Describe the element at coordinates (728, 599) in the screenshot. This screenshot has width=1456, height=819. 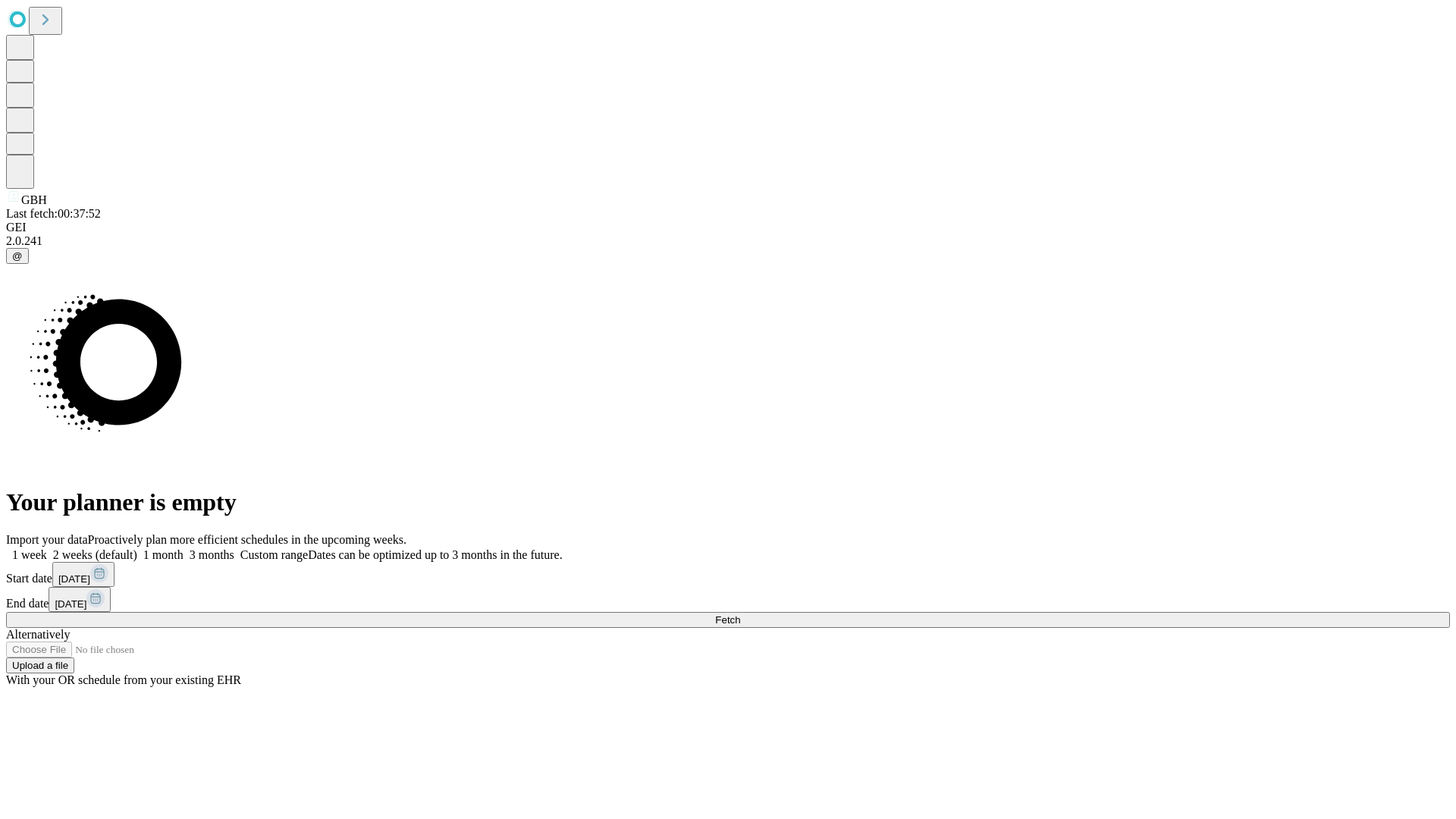
I see `div: End date` at that location.